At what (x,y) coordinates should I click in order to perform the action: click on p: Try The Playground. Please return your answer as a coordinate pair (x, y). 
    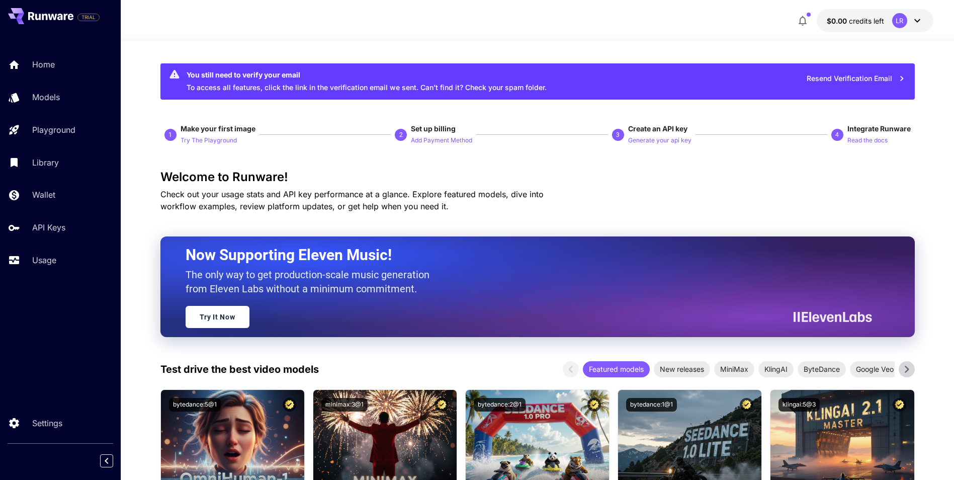
    Looking at the image, I should click on (209, 140).